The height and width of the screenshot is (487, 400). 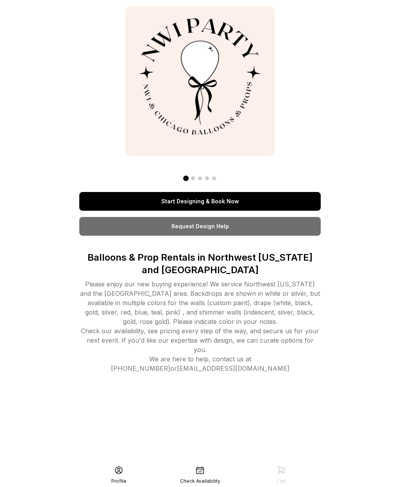 What do you see at coordinates (281, 481) in the screenshot?
I see `div: Cart` at bounding box center [281, 481].